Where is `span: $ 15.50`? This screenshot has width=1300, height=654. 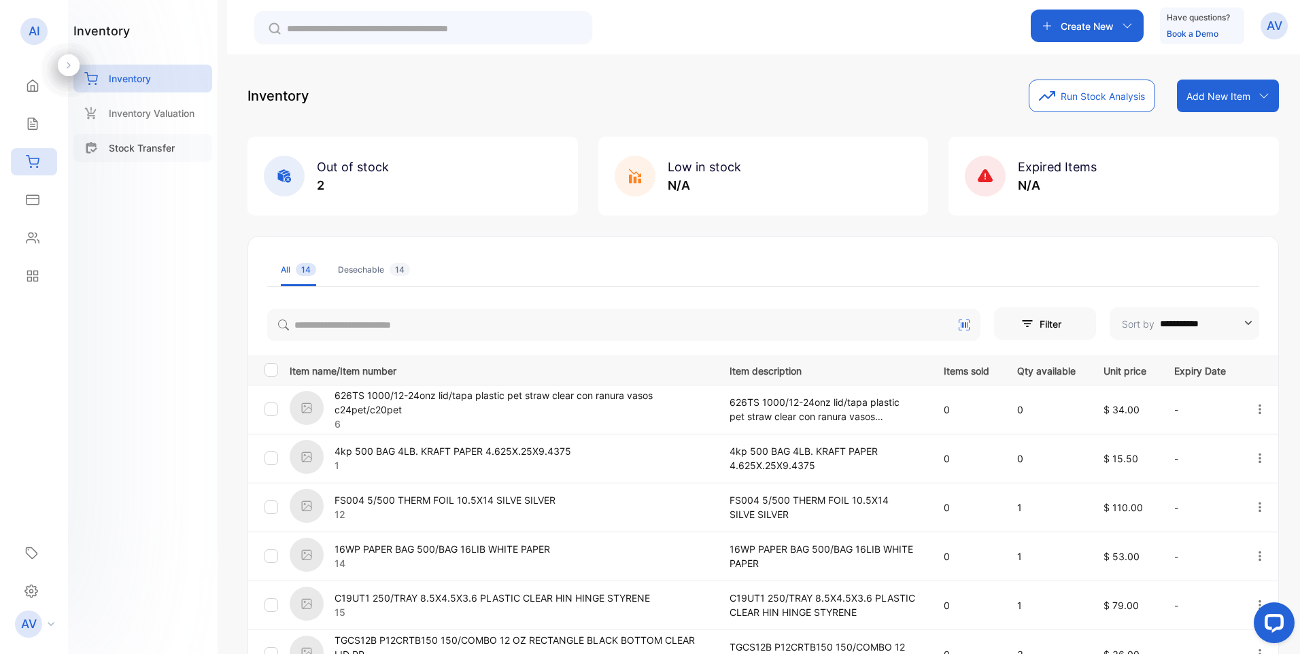 span: $ 15.50 is located at coordinates (1120, 458).